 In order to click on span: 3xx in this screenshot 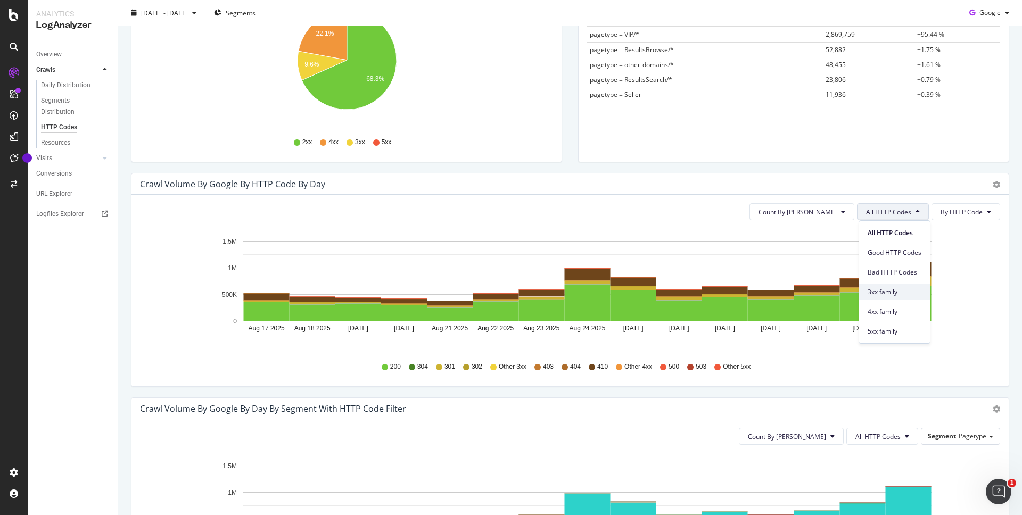, I will do `click(360, 142)`.